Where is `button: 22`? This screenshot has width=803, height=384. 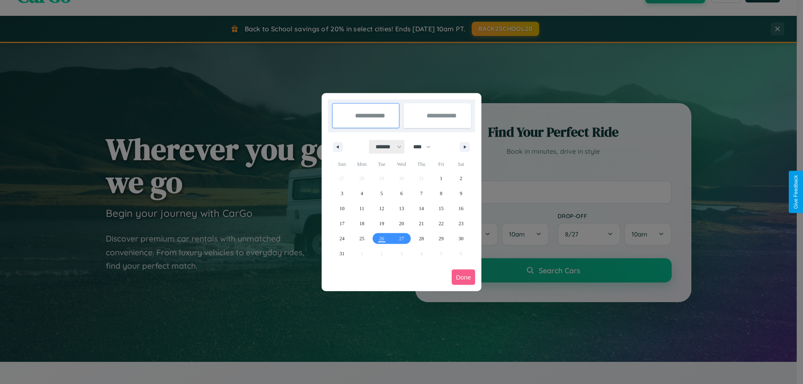
button: 22 is located at coordinates (441, 224).